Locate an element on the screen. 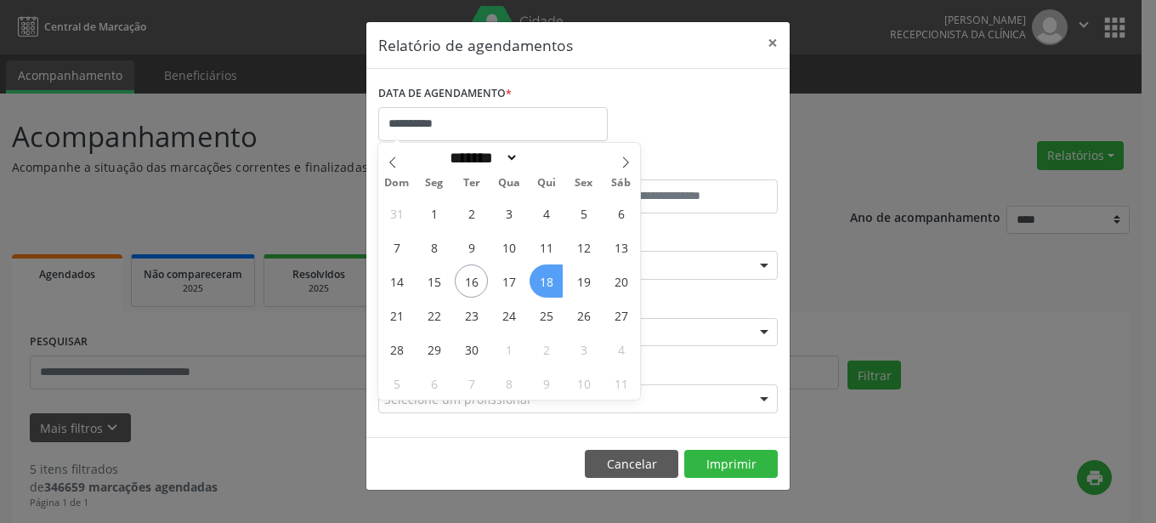  span: Setembro 4, 2025 is located at coordinates (546, 213).